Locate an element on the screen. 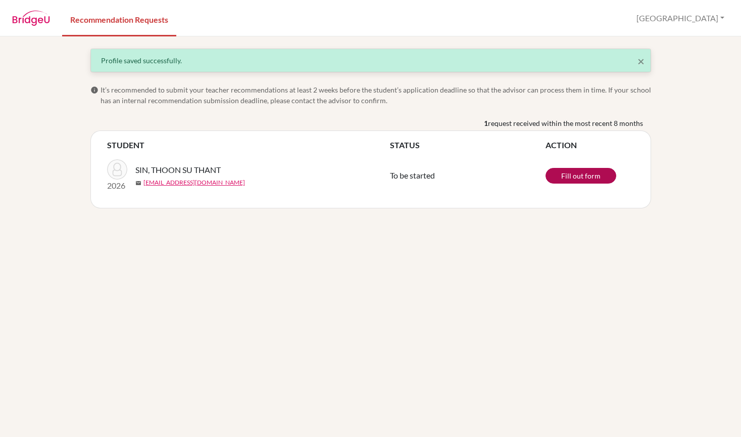  span: It’s recommended to submit your teacher recommendations at least 2 weeks before the student’s app... is located at coordinates (376, 95).